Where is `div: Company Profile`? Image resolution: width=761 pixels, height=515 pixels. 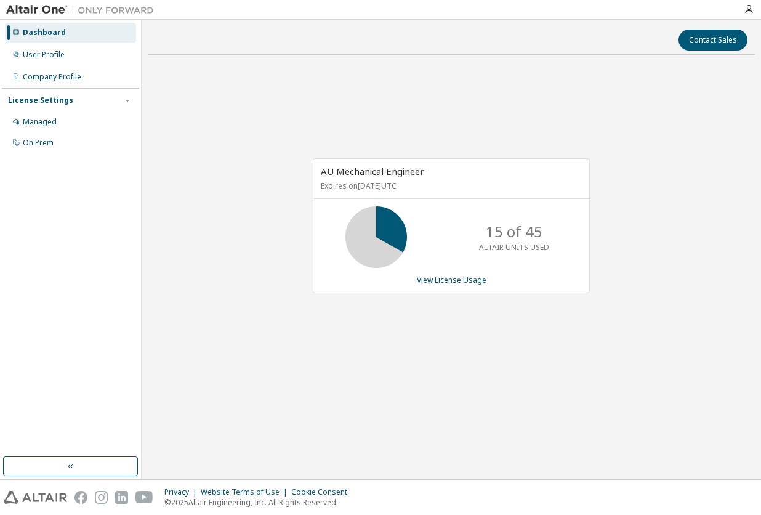 div: Company Profile is located at coordinates (52, 77).